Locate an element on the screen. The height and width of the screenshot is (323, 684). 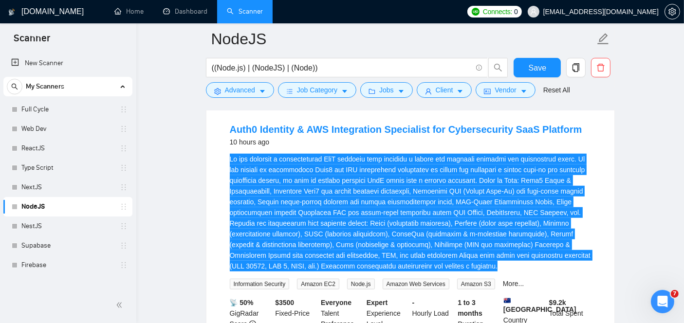
span: folder is located at coordinates (372, 91).